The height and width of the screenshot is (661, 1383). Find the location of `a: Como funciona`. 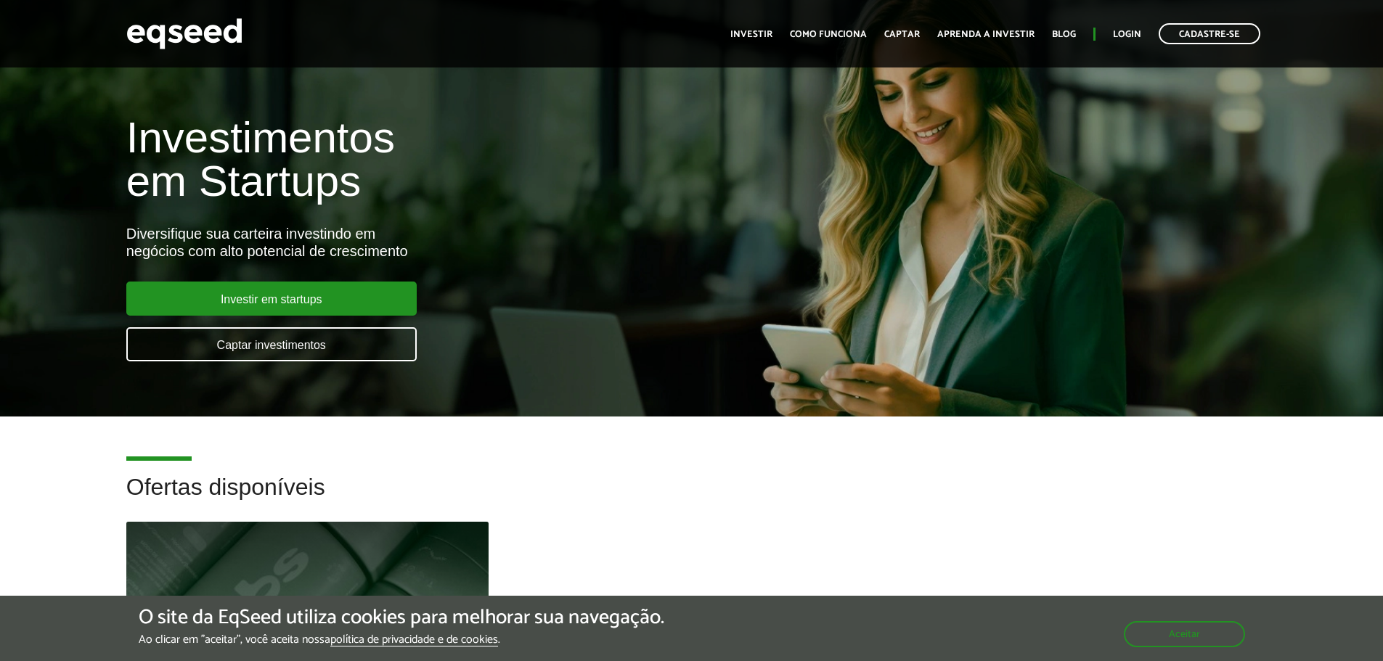

a: Como funciona is located at coordinates (828, 34).